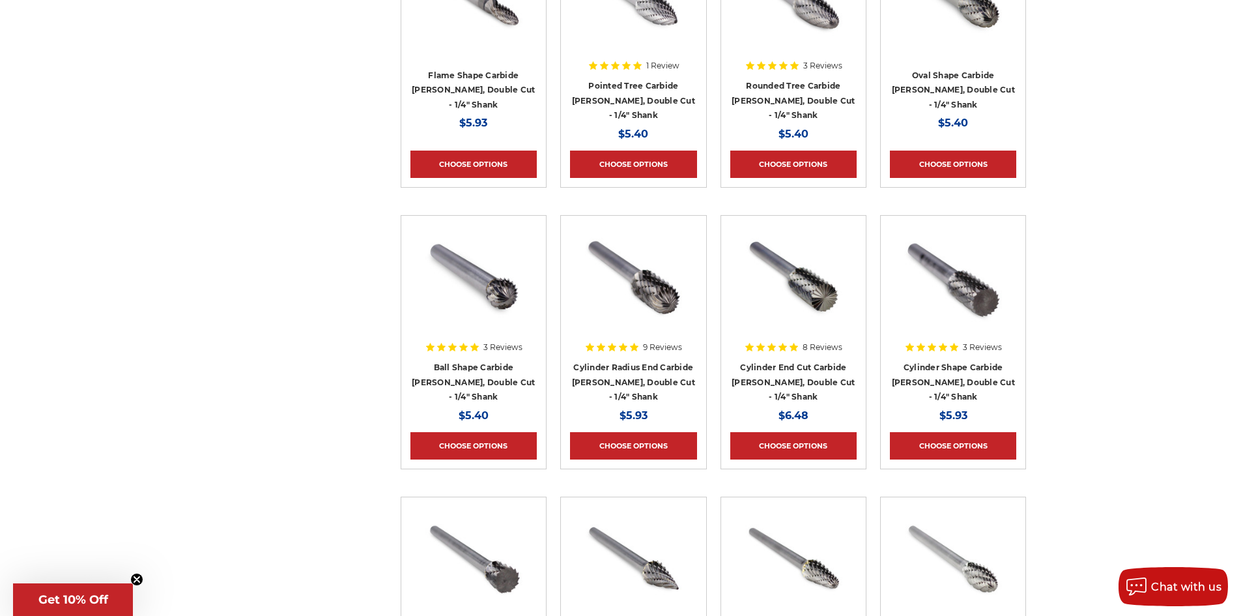  Describe the element at coordinates (474, 277) in the screenshot. I see `img: ball shape carbide bur 1/4" shank` at that location.